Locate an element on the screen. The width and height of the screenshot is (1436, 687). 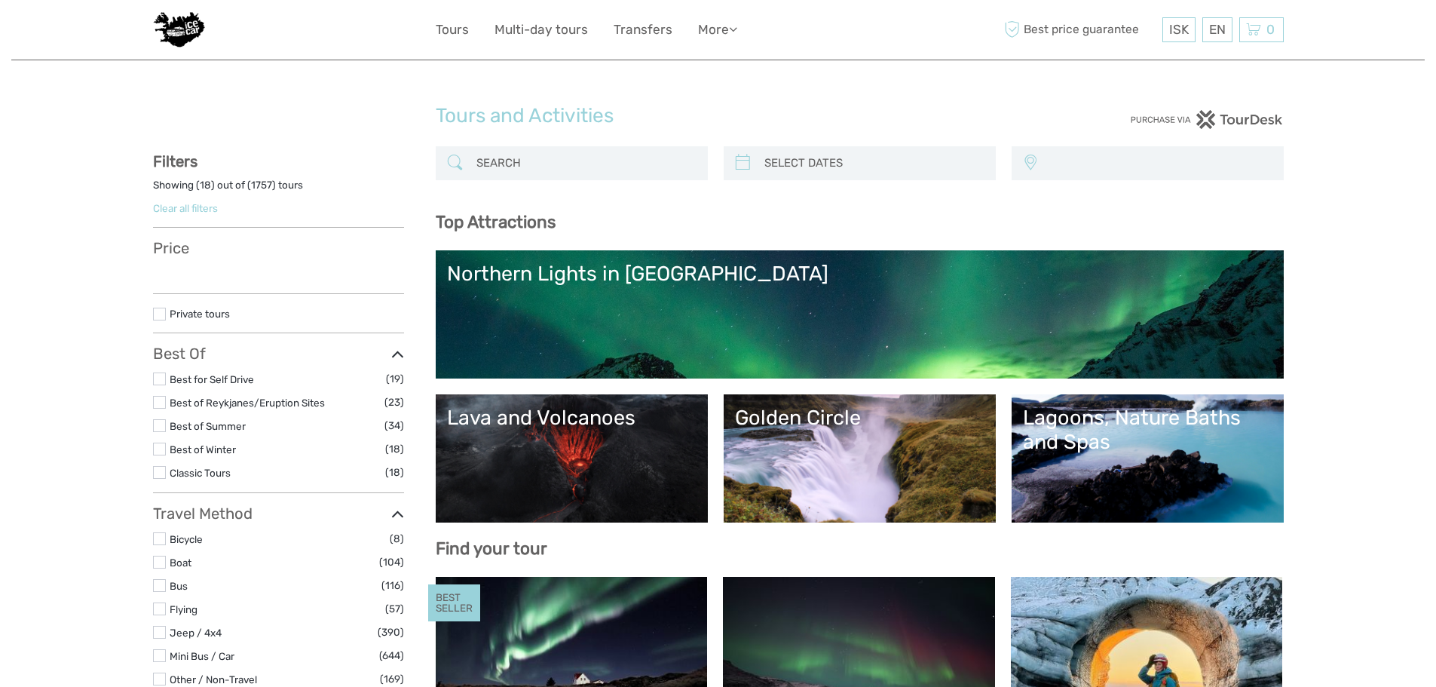
b: Find your tour is located at coordinates (491, 548).